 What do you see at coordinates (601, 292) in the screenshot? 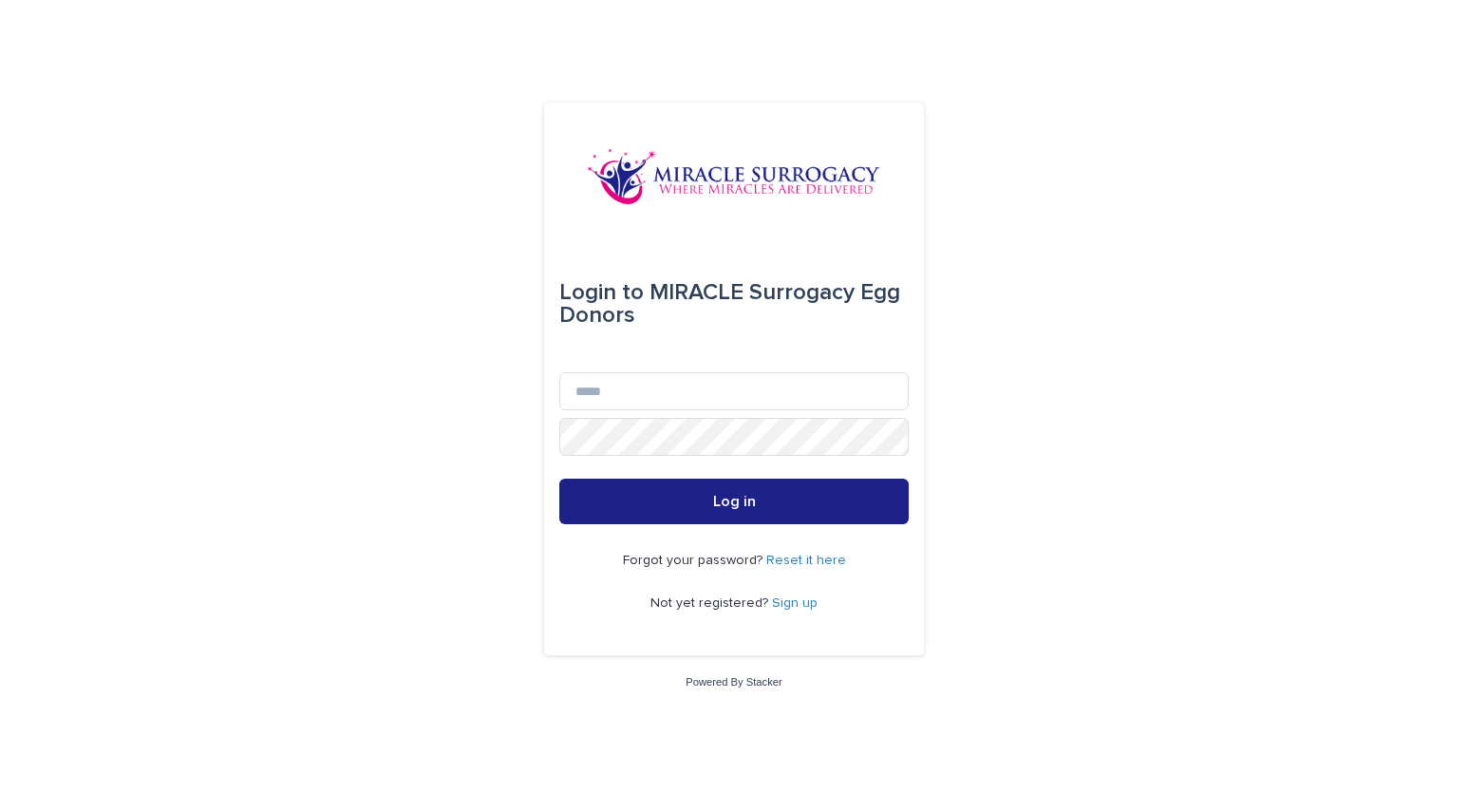
I see `span: Login to` at bounding box center [601, 292].